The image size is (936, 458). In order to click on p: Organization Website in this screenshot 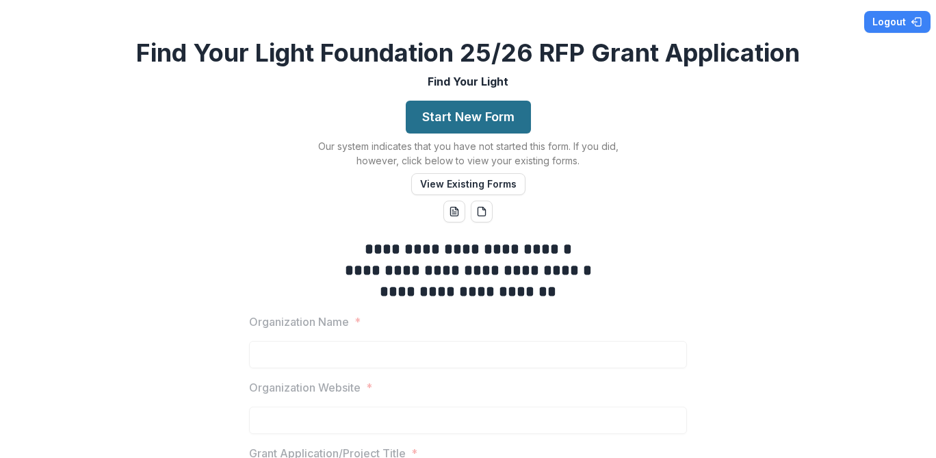, I will do `click(305, 387)`.